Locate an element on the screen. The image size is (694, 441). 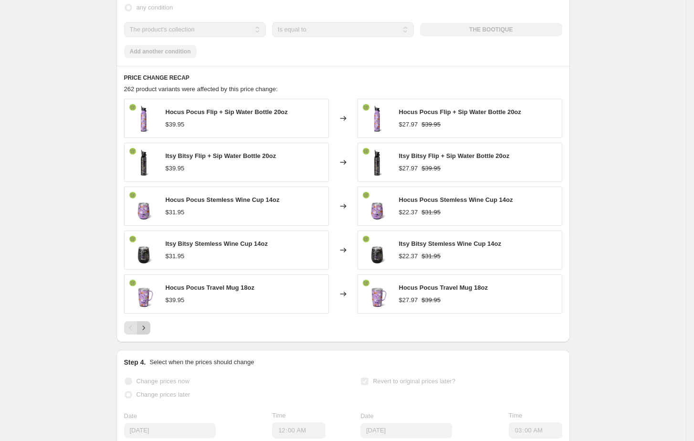
h6: PRICE CHANGE RECAP is located at coordinates (343, 78).